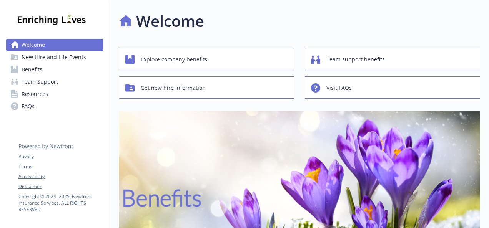 This screenshot has height=228, width=489. I want to click on span: FAQs, so click(28, 106).